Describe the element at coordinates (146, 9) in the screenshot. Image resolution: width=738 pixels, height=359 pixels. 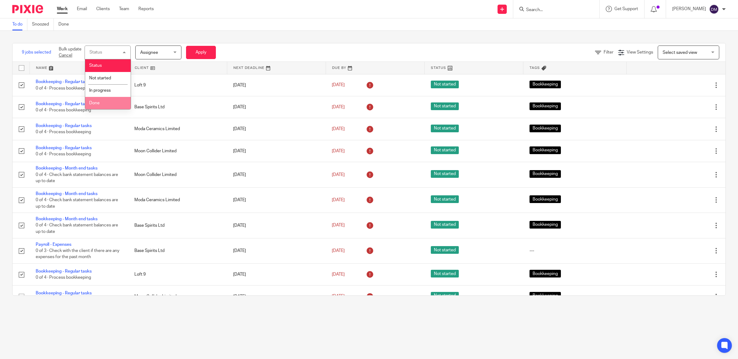
I see `a: Reports` at that location.